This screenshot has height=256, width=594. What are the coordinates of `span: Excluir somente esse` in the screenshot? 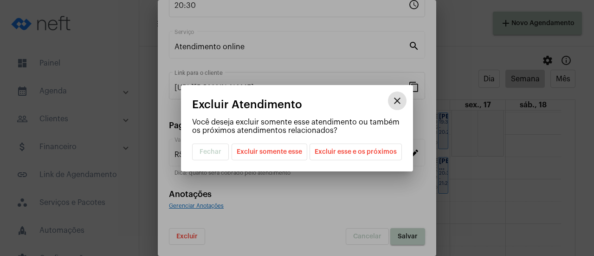 It's located at (269, 152).